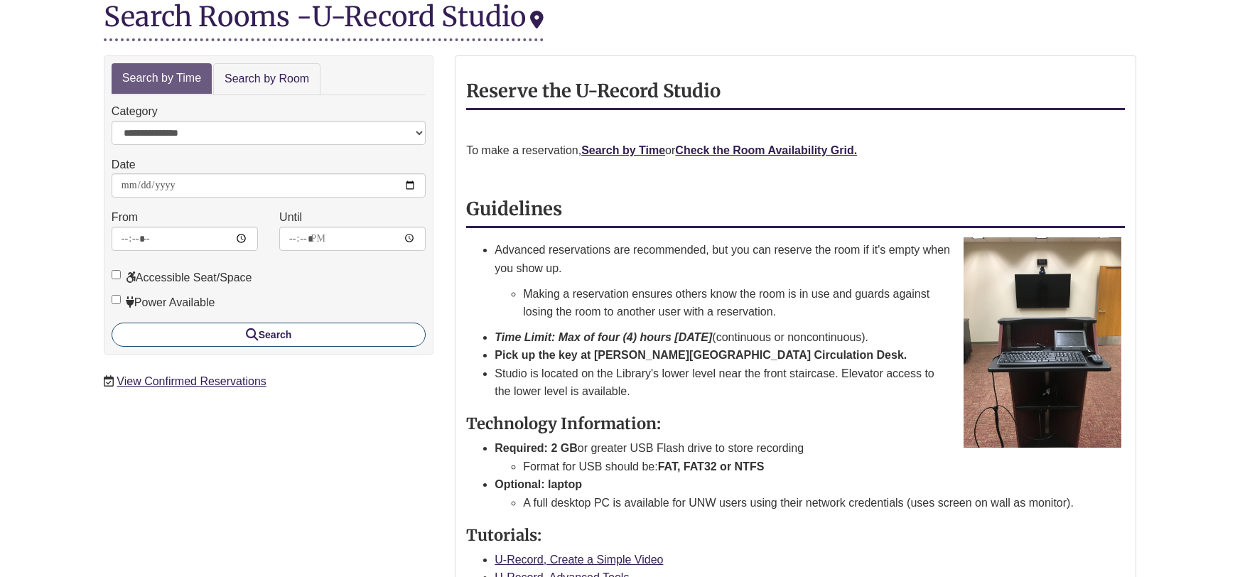 Image resolution: width=1240 pixels, height=577 pixels. Describe the element at coordinates (134, 112) in the screenshot. I see `label: Category` at that location.